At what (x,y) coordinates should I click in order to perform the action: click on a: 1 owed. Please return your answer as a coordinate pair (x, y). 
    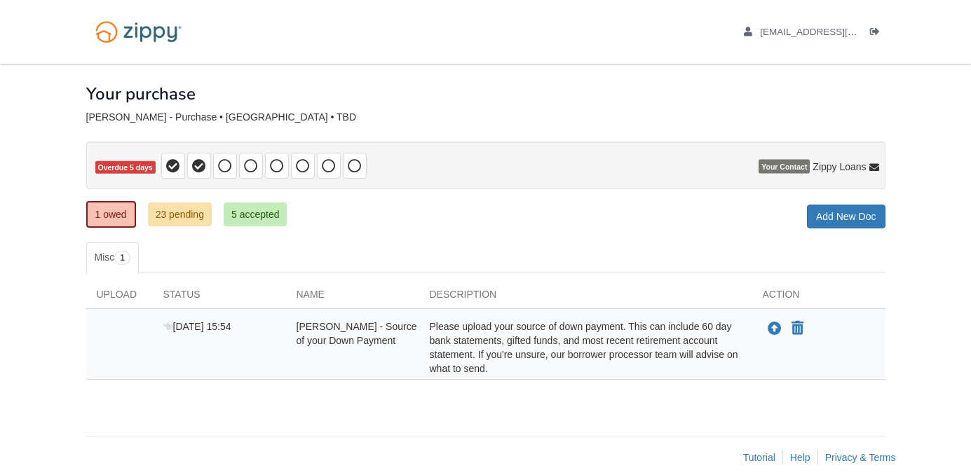
    Looking at the image, I should click on (111, 215).